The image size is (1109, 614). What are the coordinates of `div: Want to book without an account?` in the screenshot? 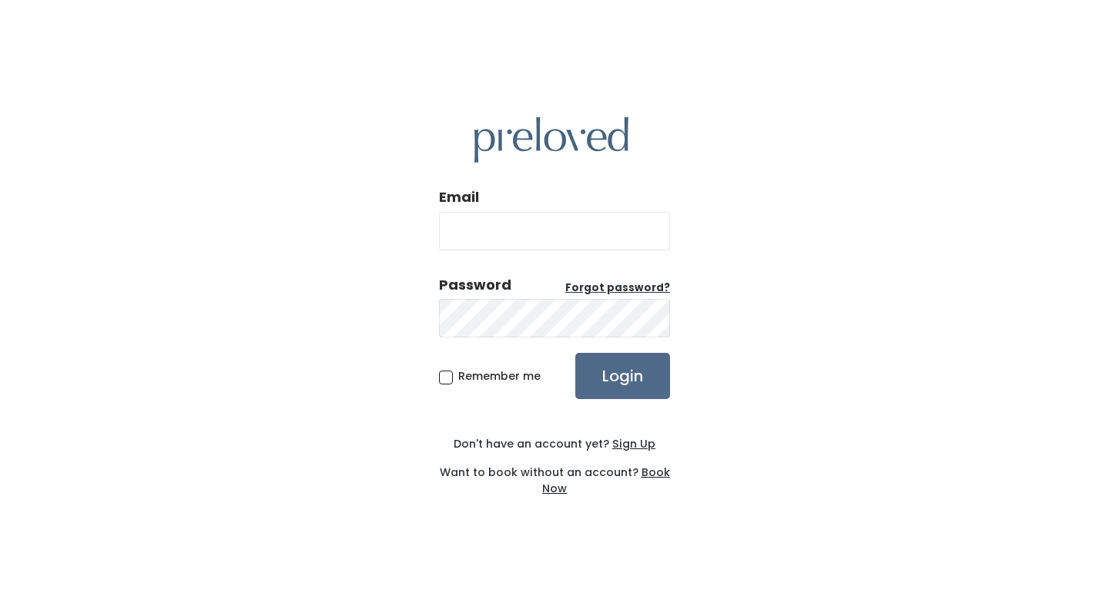 It's located at (555, 475).